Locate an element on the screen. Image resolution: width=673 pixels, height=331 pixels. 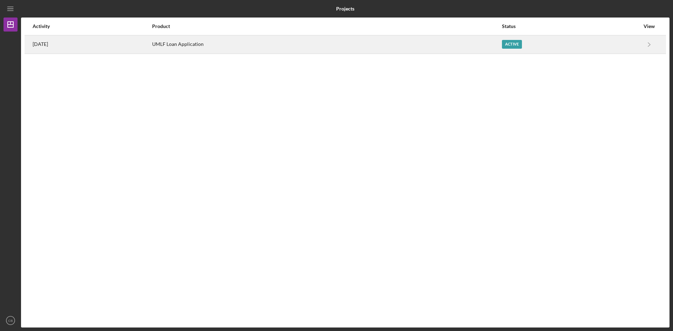
div: Activity is located at coordinates (92, 26).